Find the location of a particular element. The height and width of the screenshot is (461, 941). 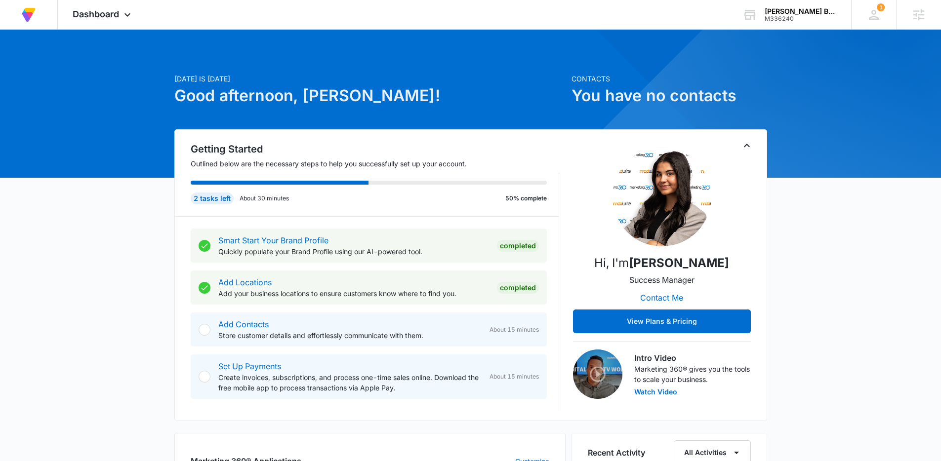

span: Dashboard is located at coordinates (96, 14).